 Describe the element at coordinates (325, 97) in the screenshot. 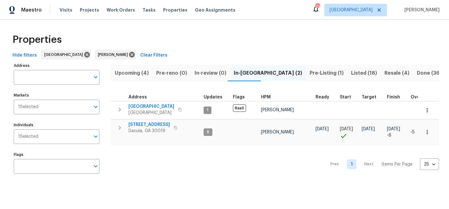

I see `div: Earliest renovation start date (first business day after COE or Checkout)` at that location.